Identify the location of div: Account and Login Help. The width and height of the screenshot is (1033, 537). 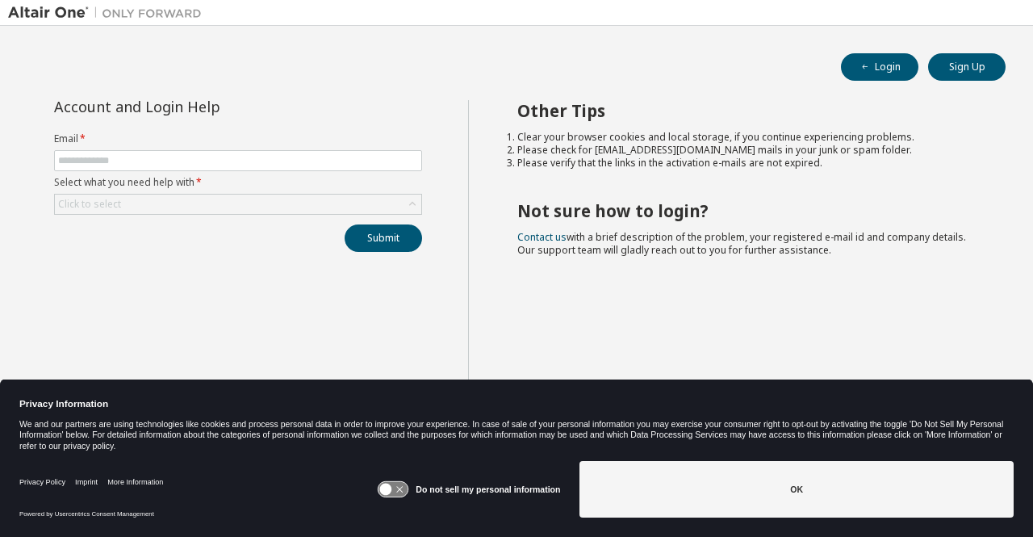
(201, 107).